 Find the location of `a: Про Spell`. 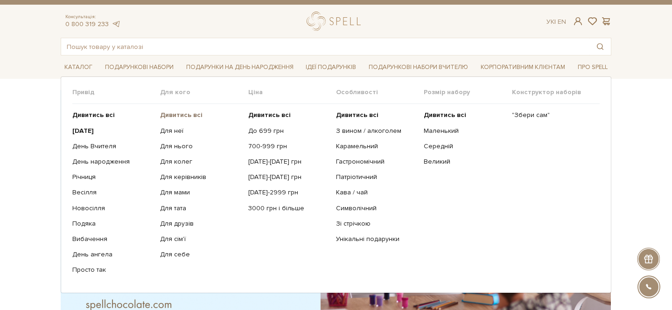

a: Про Spell is located at coordinates (593, 67).